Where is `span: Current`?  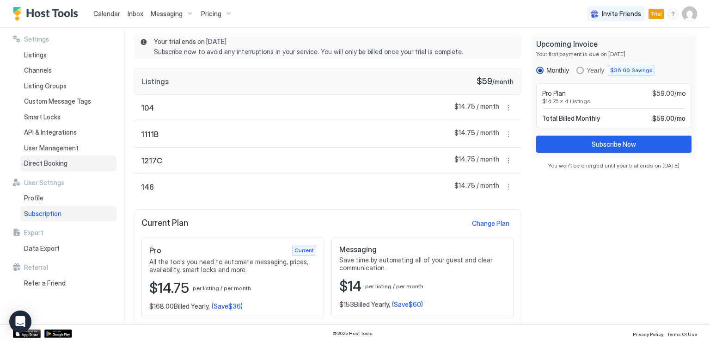 span: Current is located at coordinates (304, 250).